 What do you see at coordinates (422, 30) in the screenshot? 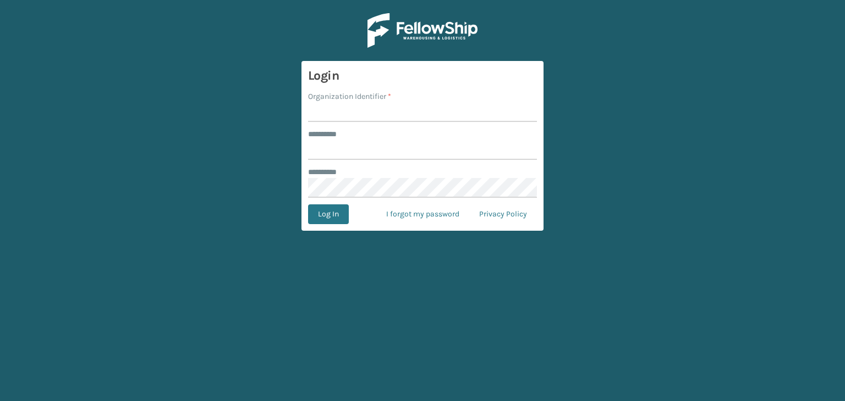
I see `img: Logo` at bounding box center [422, 30].